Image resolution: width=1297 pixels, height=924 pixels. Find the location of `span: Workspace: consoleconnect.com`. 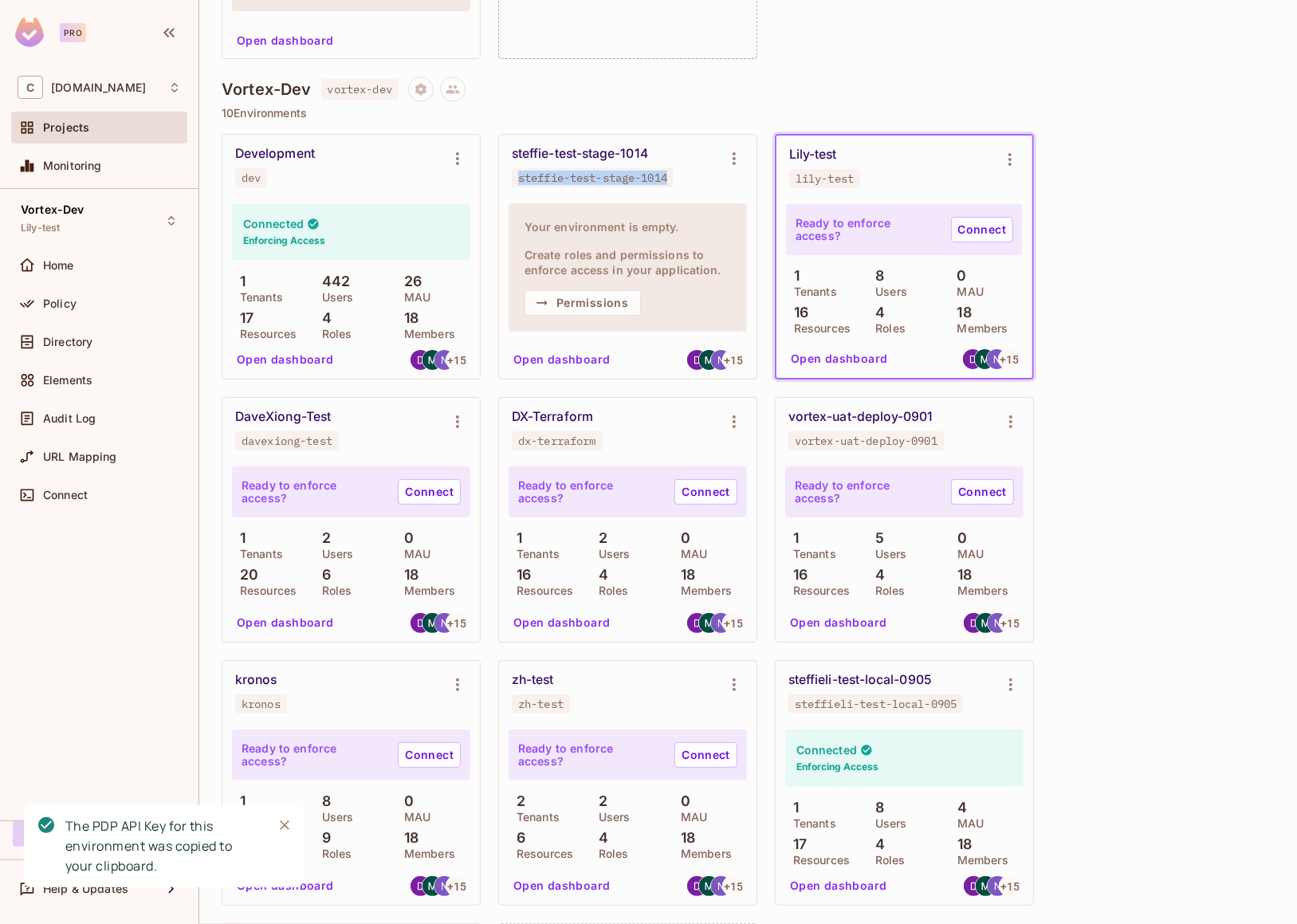

span: Workspace: consoleconnect.com is located at coordinates (98, 87).